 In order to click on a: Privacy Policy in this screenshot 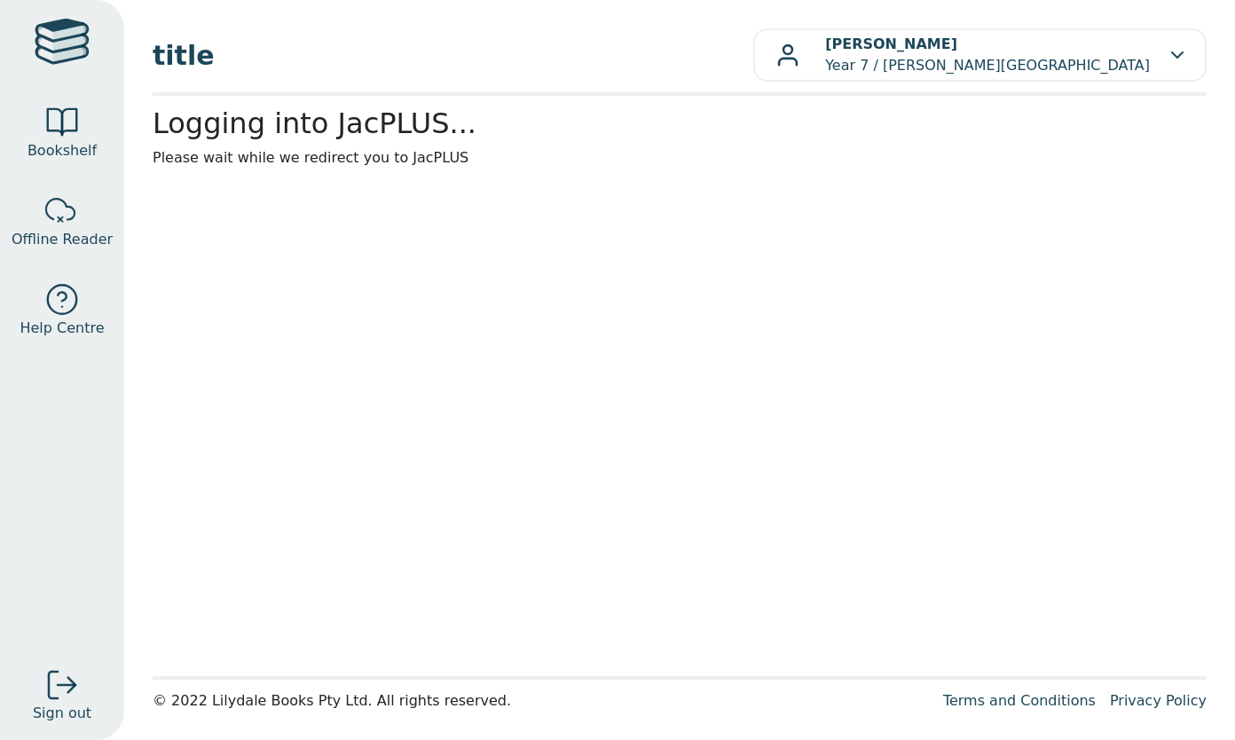, I will do `click(1157, 700)`.